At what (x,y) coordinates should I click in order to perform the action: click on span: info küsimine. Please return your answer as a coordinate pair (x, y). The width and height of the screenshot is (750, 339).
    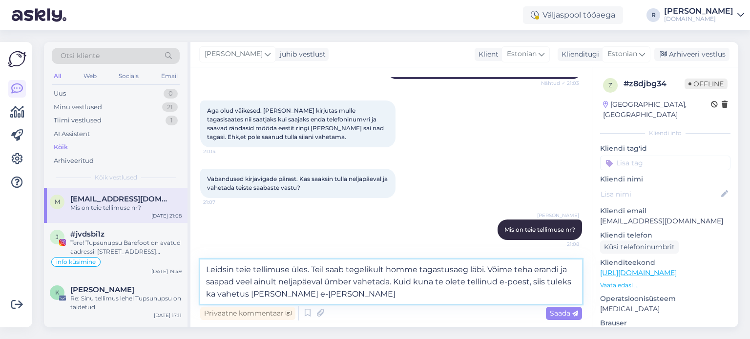
    Looking at the image, I should click on (76, 262).